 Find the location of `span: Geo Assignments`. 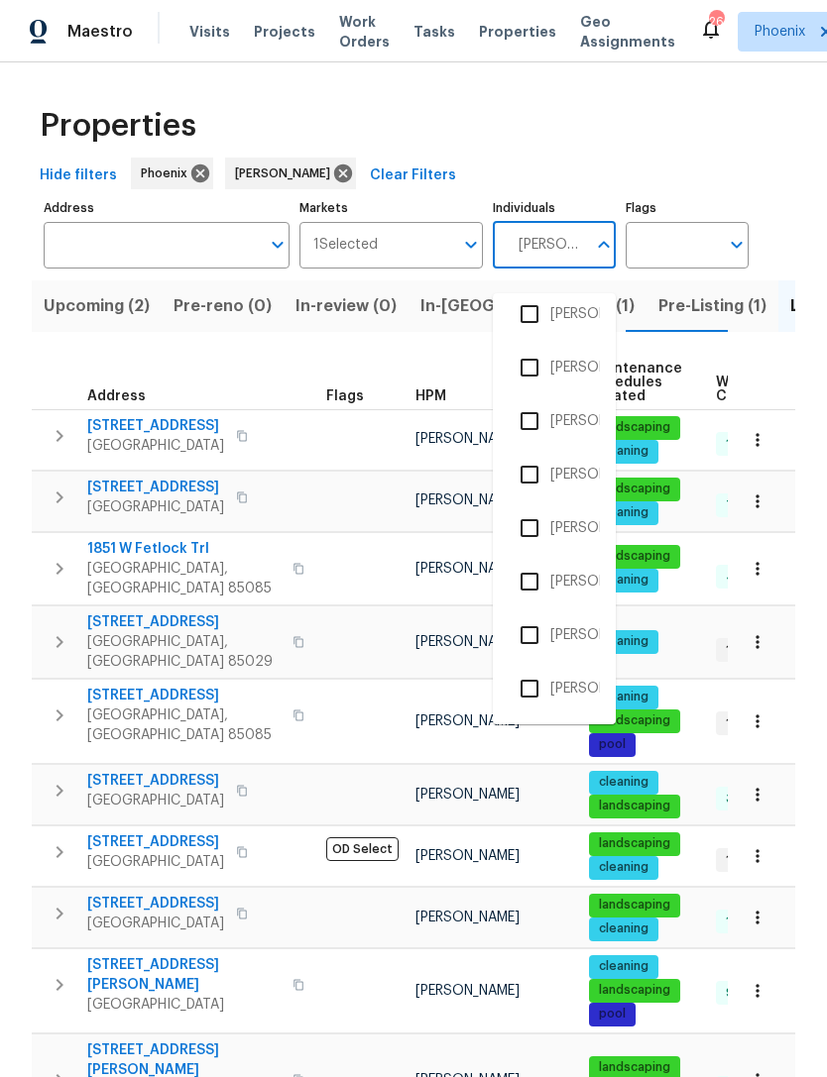

span: Geo Assignments is located at coordinates (627, 32).